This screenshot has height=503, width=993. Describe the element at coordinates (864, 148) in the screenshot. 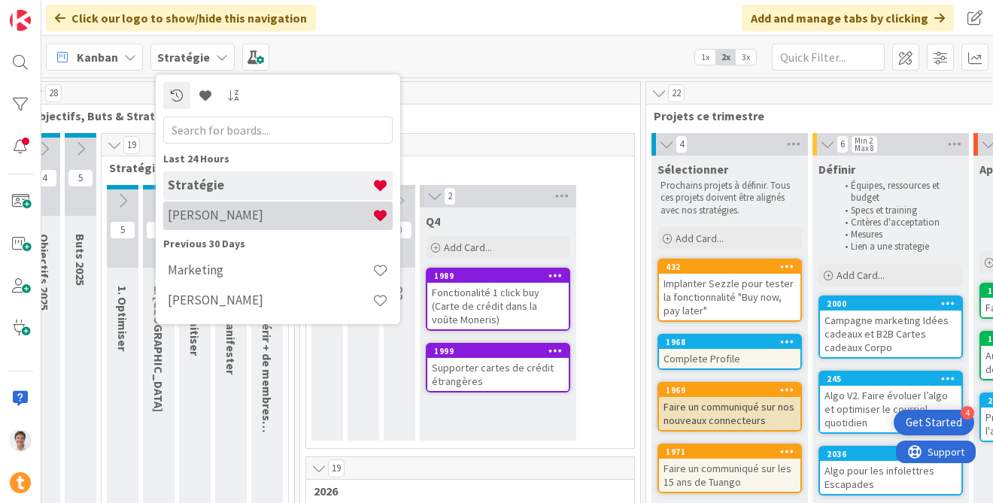

I see `div: Max 8` at that location.